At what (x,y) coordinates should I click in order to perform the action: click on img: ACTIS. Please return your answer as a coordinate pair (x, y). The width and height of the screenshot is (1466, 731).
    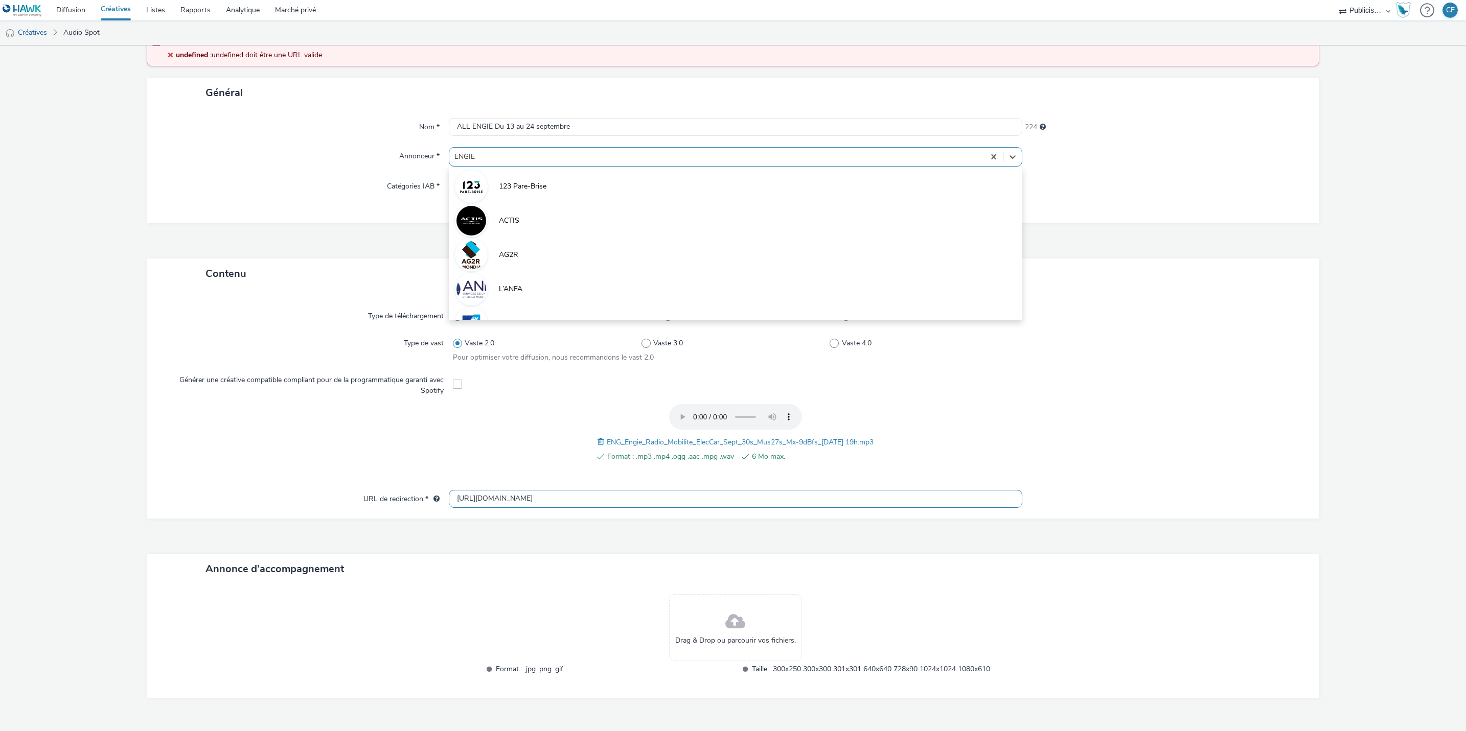
    Looking at the image, I should click on (471, 221).